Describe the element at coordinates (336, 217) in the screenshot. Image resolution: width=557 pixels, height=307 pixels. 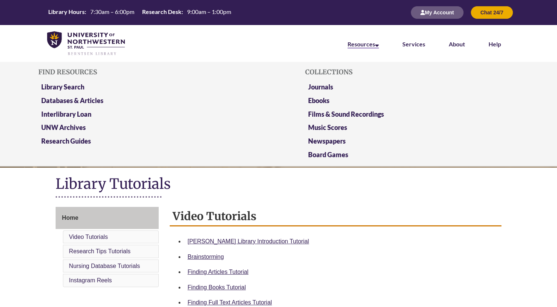
I see `h2: Video Tutorials` at that location.